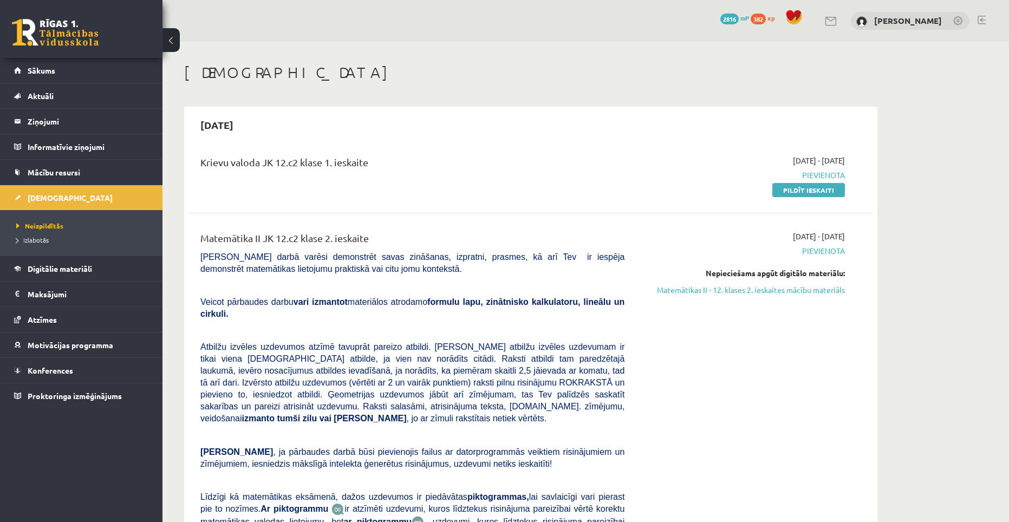 The image size is (1009, 522). I want to click on span: Digitālie materiāli, so click(60, 269).